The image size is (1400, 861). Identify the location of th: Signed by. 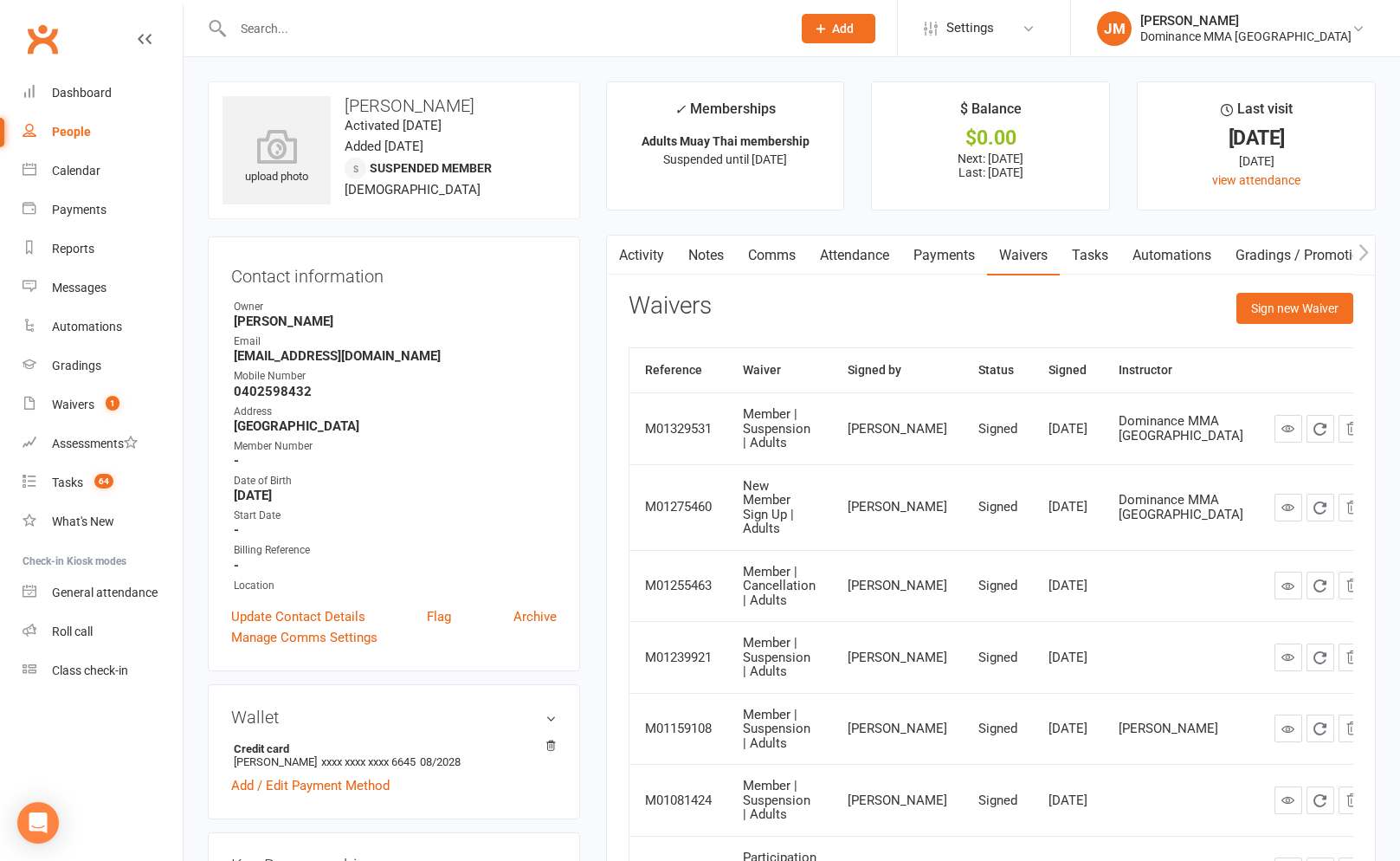
(897, 370).